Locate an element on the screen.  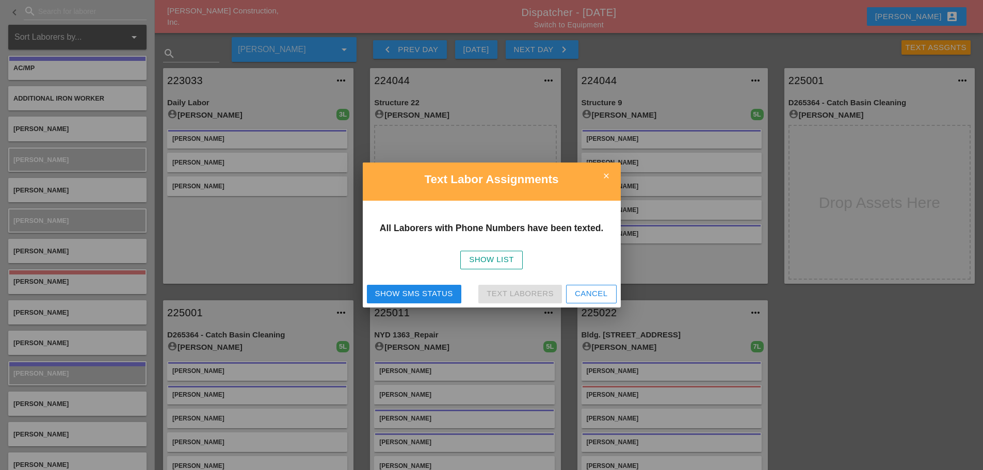
i: close is located at coordinates (606, 176).